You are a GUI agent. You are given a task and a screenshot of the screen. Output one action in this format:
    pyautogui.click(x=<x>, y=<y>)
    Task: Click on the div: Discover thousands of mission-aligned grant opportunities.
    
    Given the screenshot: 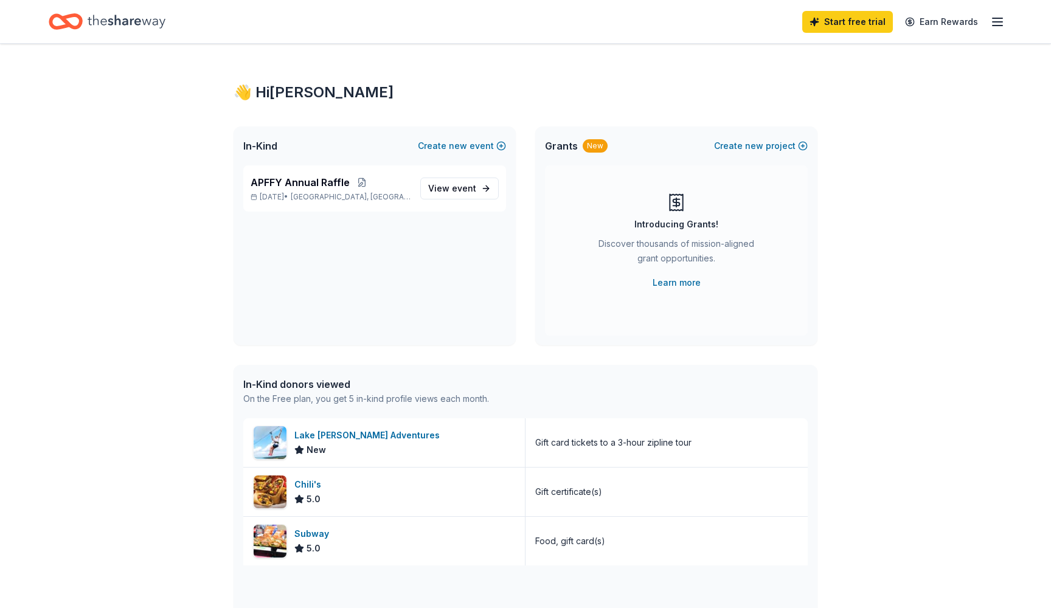 What is the action you would take?
    pyautogui.click(x=676, y=254)
    